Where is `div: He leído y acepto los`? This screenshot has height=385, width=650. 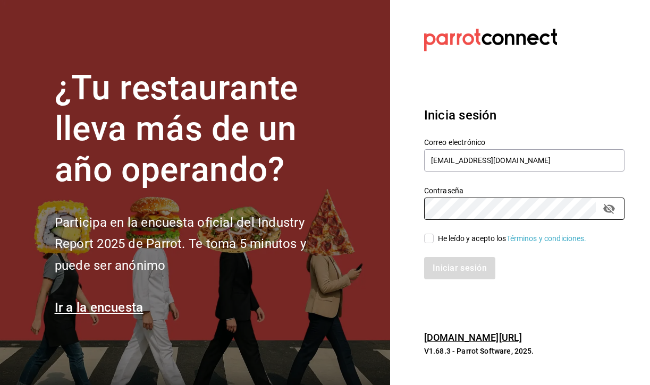 div: He leído y acepto los is located at coordinates (512, 239).